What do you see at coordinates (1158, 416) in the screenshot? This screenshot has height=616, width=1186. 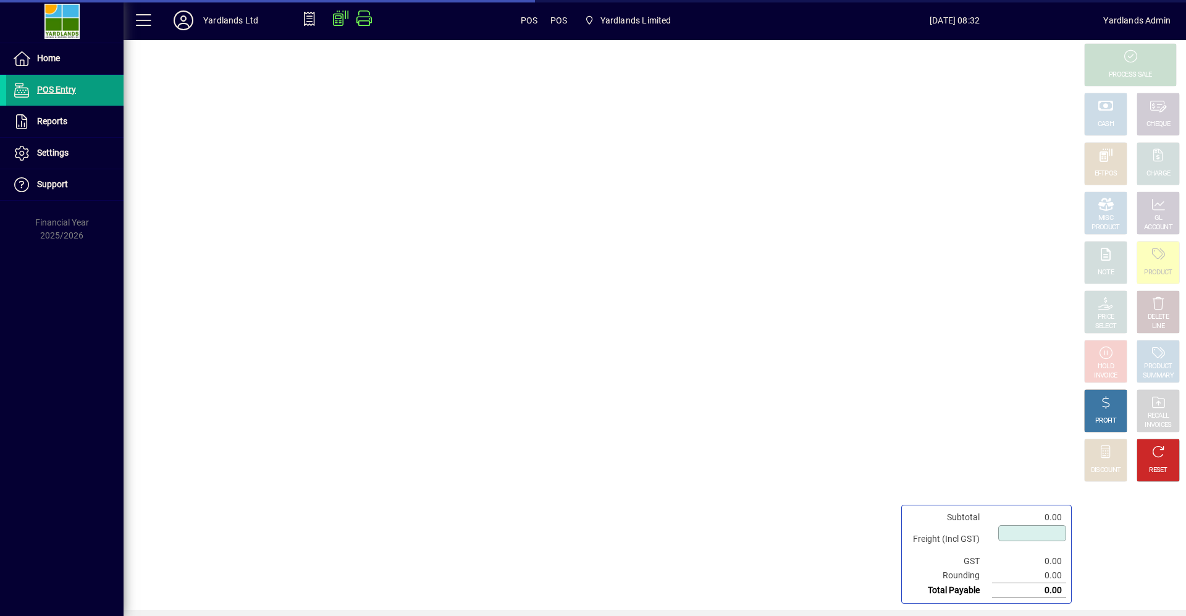 I see `div: RECALL` at bounding box center [1158, 416].